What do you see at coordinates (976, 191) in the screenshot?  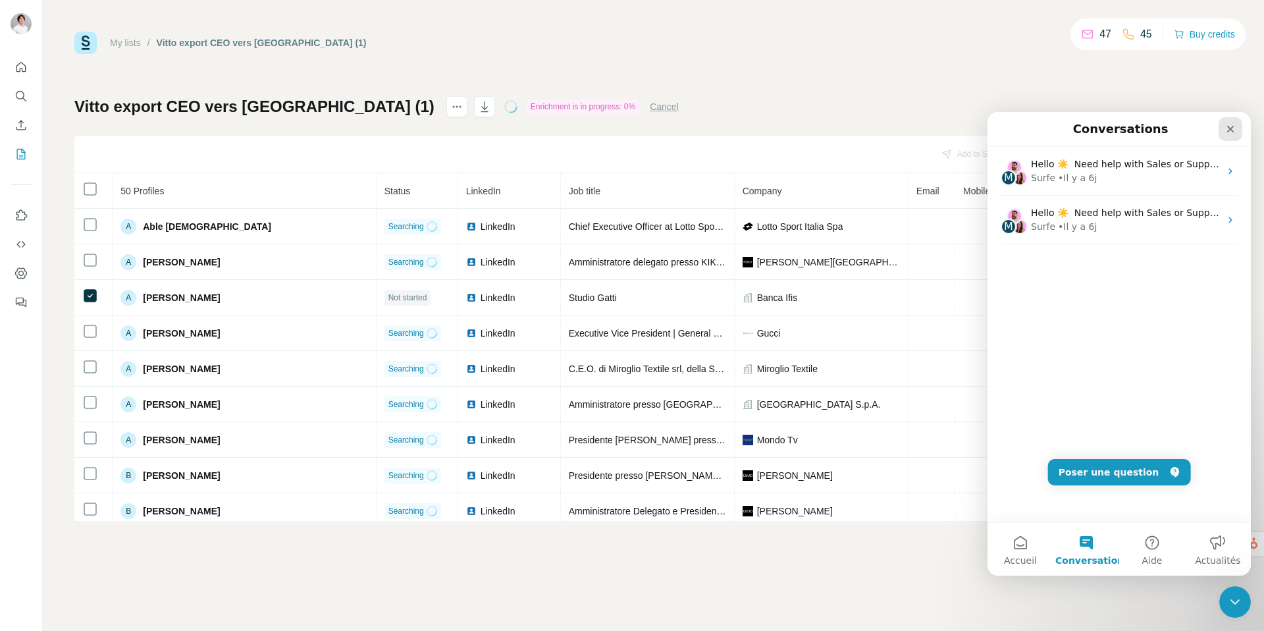 I see `span: Mobile` at bounding box center [976, 191].